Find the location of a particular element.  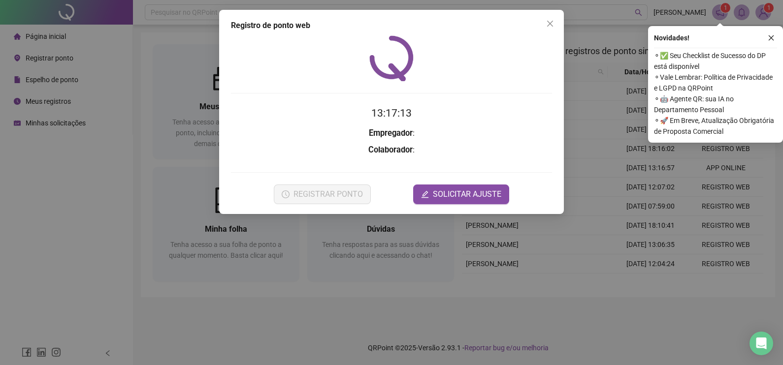

span: Novidades ! is located at coordinates (671, 38).